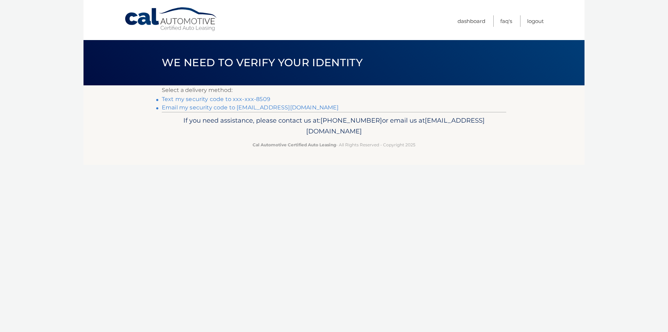 This screenshot has height=332, width=668. I want to click on a: Logout, so click(535, 21).